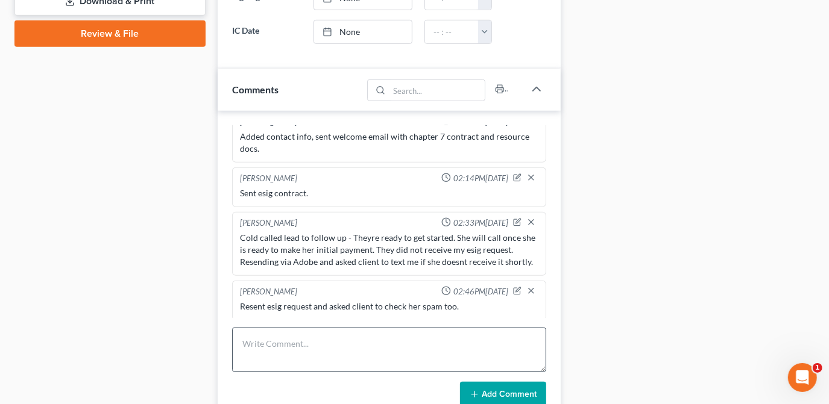 The image size is (829, 404). I want to click on a: Review & File, so click(110, 34).